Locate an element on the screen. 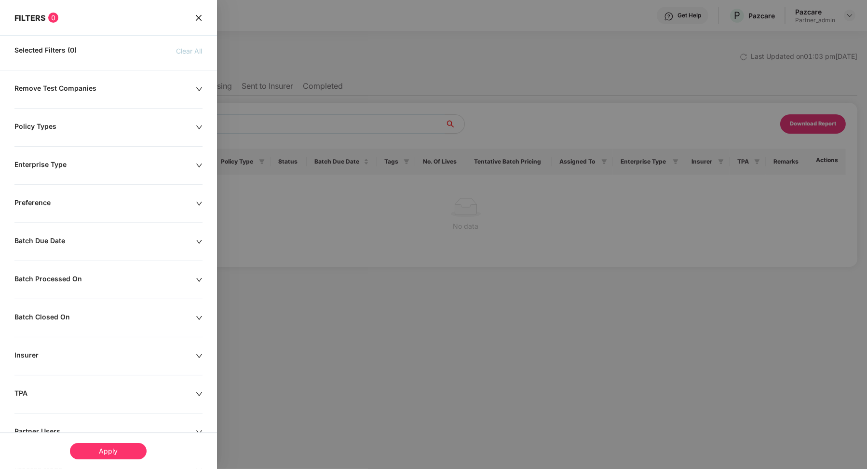 The height and width of the screenshot is (469, 867). span: FILTERS is located at coordinates (30, 18).